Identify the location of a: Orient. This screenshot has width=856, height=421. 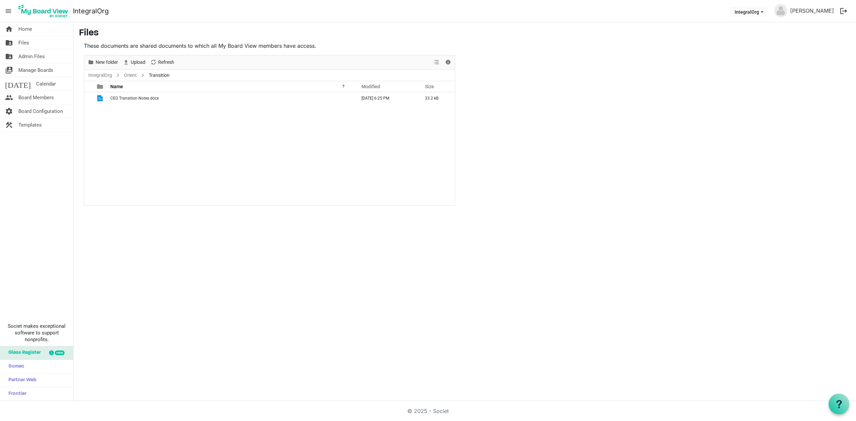
(130, 75).